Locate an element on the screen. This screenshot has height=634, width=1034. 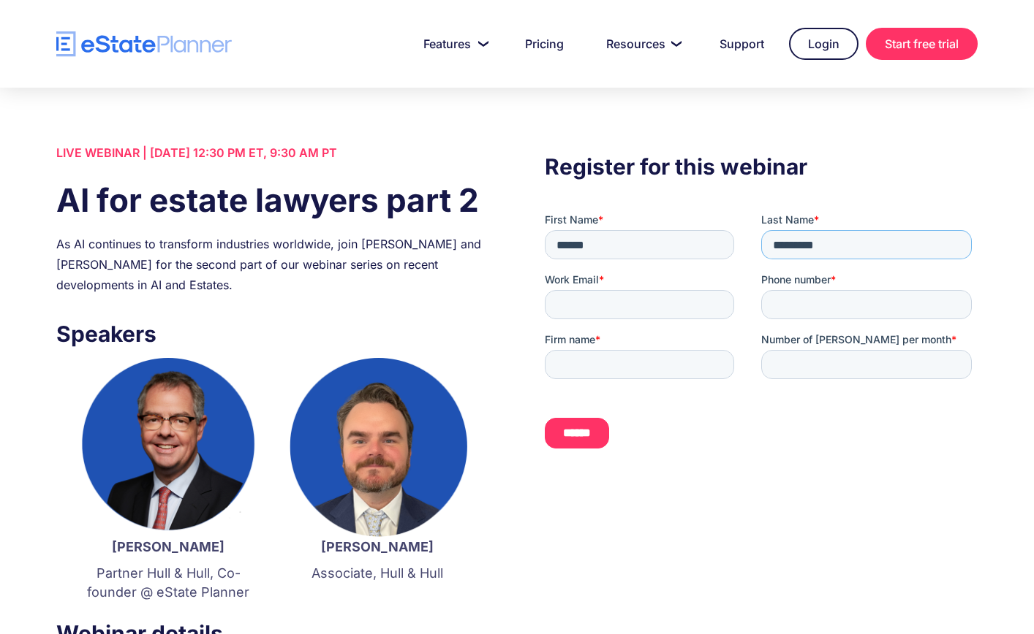
p: Associate, Hull & Hull is located at coordinates (377, 574).